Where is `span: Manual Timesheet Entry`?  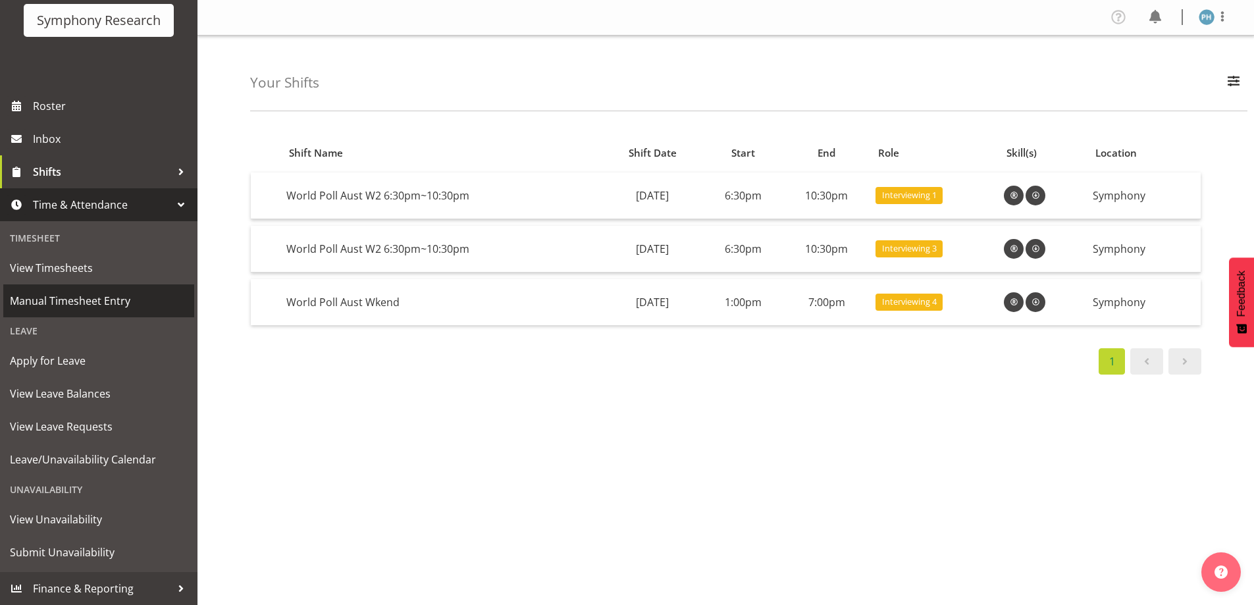
span: Manual Timesheet Entry is located at coordinates (99, 301).